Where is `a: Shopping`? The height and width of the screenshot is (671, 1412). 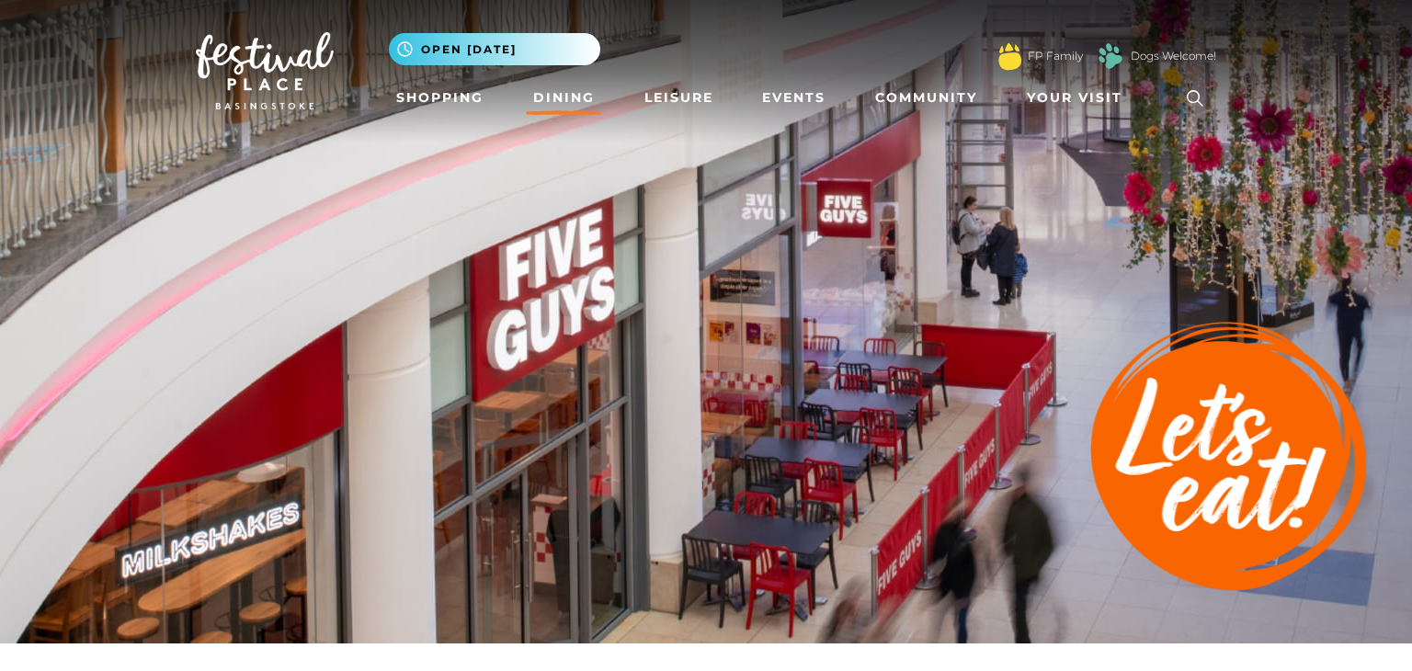
a: Shopping is located at coordinates (439, 97).